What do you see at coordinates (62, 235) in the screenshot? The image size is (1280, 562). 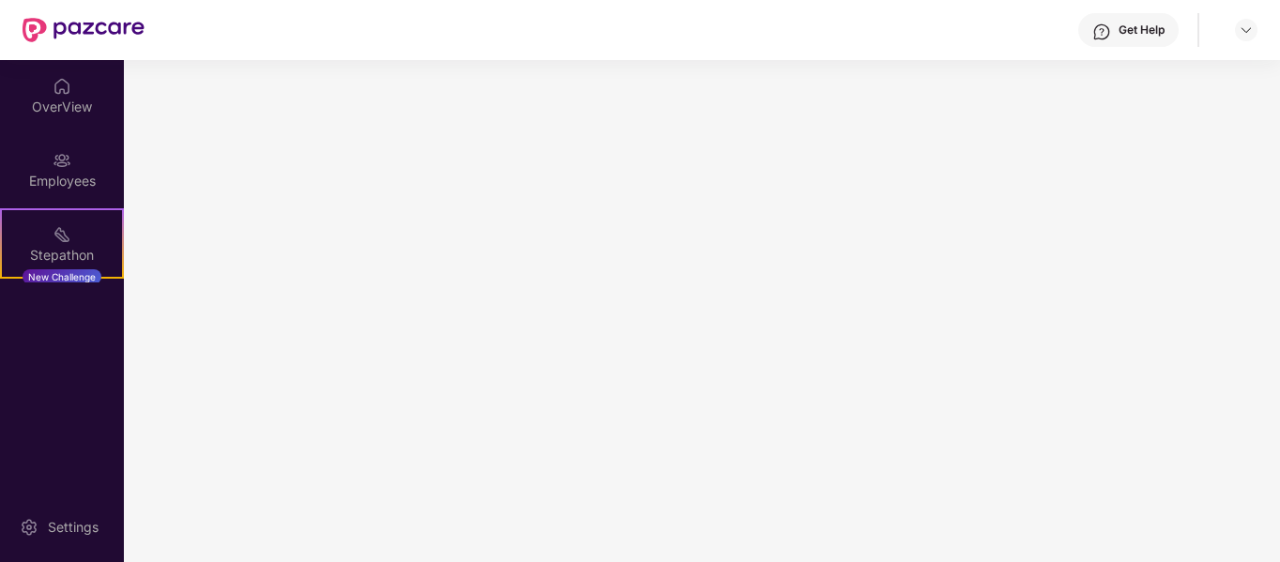 I see `img: svg+xml;base64,PHN2ZyB4bWxucz0iaHR0cDovL3d3dy53My5vcmcvMjAwMC9zdmciIHdpZHRoPSIyMSIgaGVpZ2h0PSIyMC...` at bounding box center [62, 235].